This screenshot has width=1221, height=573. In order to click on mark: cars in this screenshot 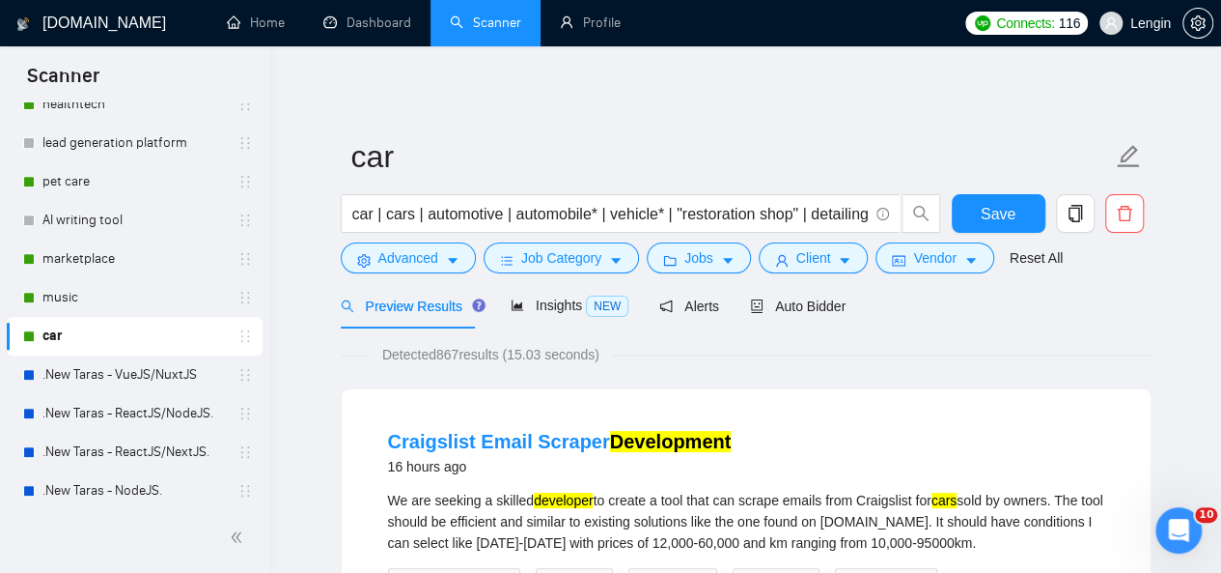, I will do `click(944, 500)`.